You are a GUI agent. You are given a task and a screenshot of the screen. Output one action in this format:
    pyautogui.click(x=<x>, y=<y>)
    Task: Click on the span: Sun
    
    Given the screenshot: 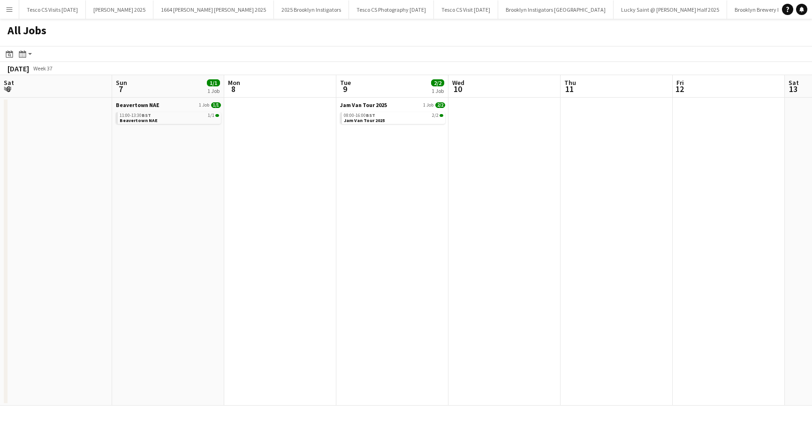 What is the action you would take?
    pyautogui.click(x=122, y=83)
    